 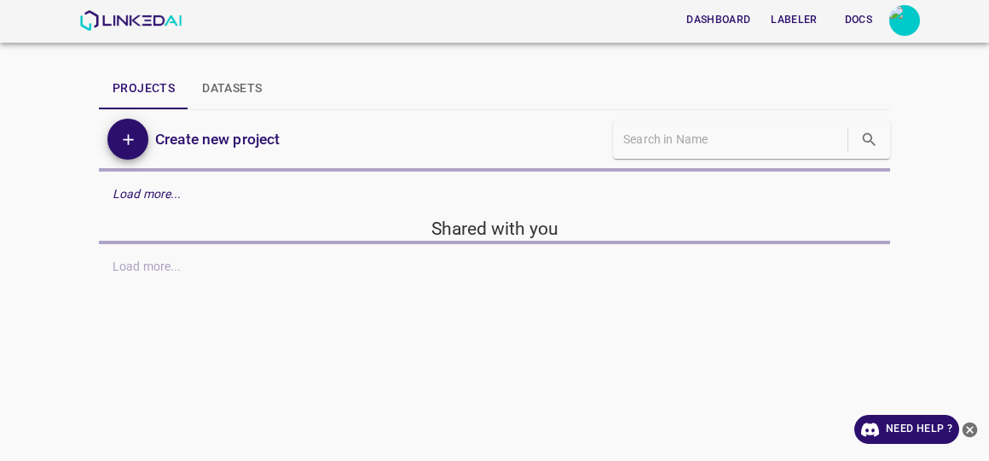 I want to click on h6: Create new project, so click(x=217, y=139).